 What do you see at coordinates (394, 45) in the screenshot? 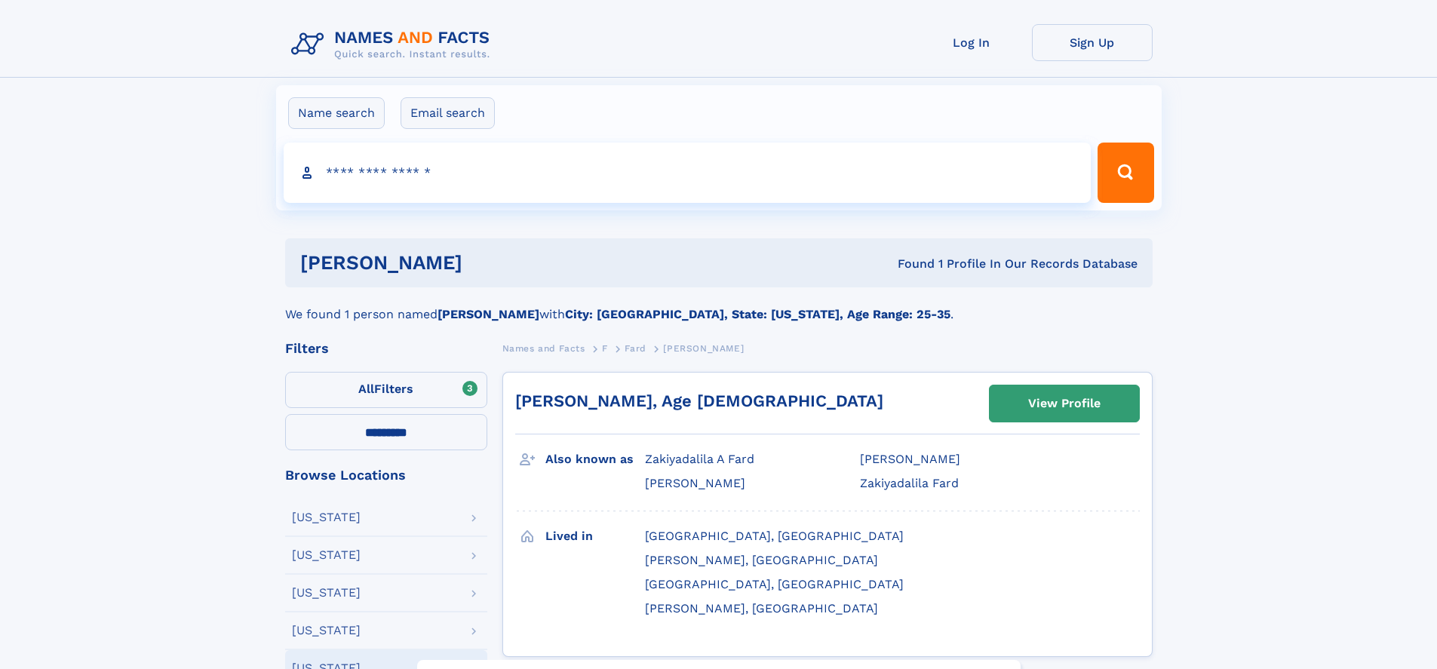
I see `img: Logo Names and Facts` at bounding box center [394, 45].